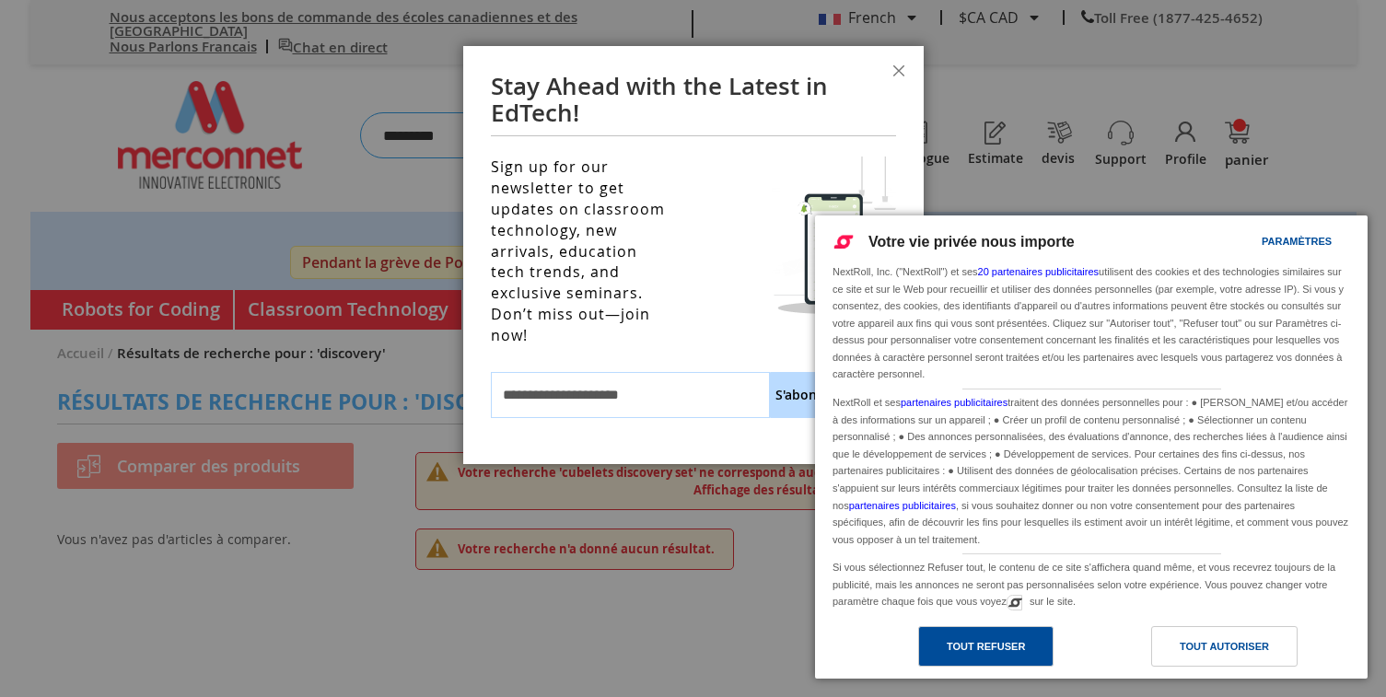 Image resolution: width=1386 pixels, height=697 pixels. What do you see at coordinates (582, 261) in the screenshot?
I see `span: Sign up for our newsletter to get updates on classroom technology, new arrivals, education tech t...` at bounding box center [582, 261].